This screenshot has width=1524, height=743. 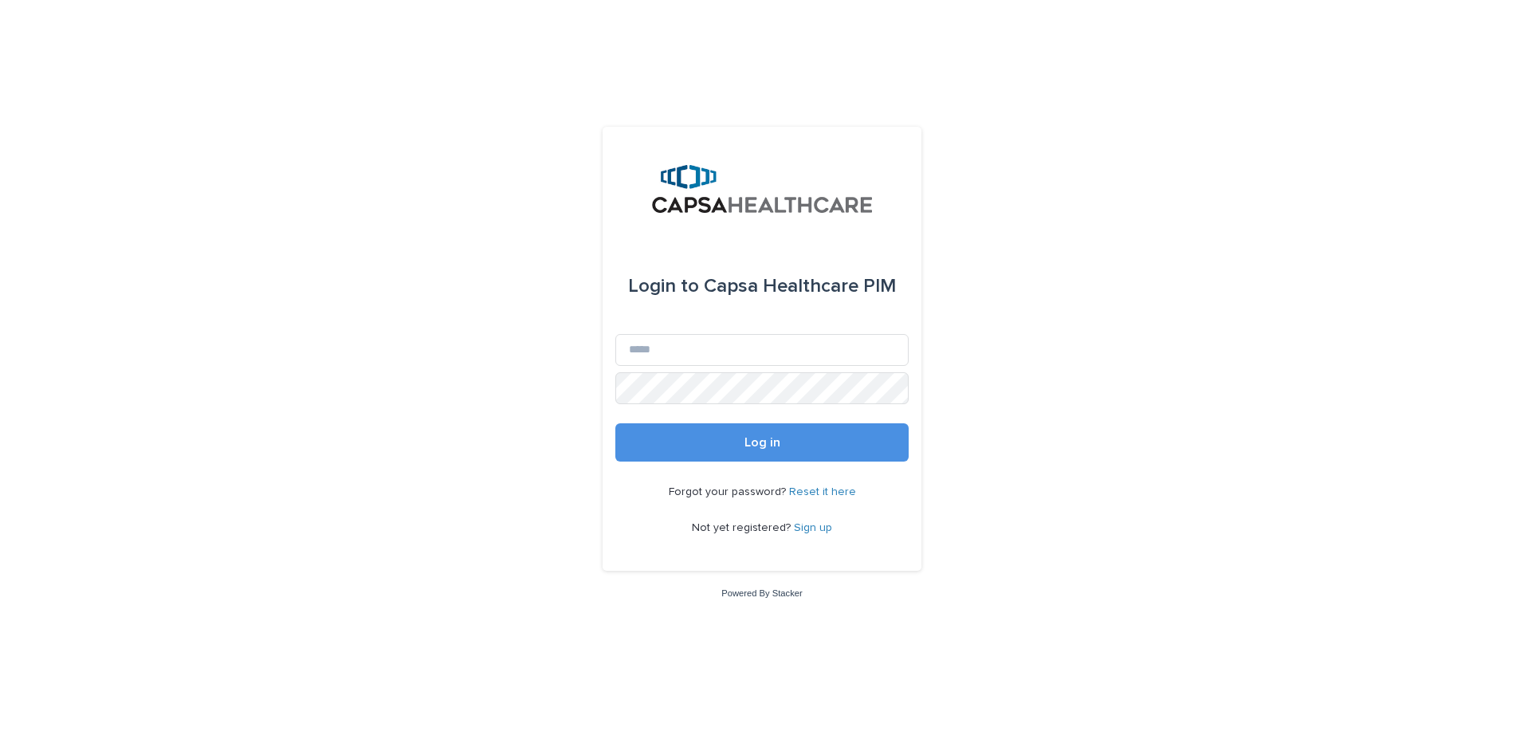 I want to click on button: Log in, so click(x=762, y=442).